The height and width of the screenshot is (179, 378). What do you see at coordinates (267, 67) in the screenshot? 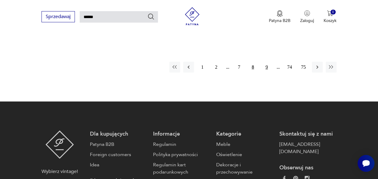
I see `button: 9` at bounding box center [267, 67].